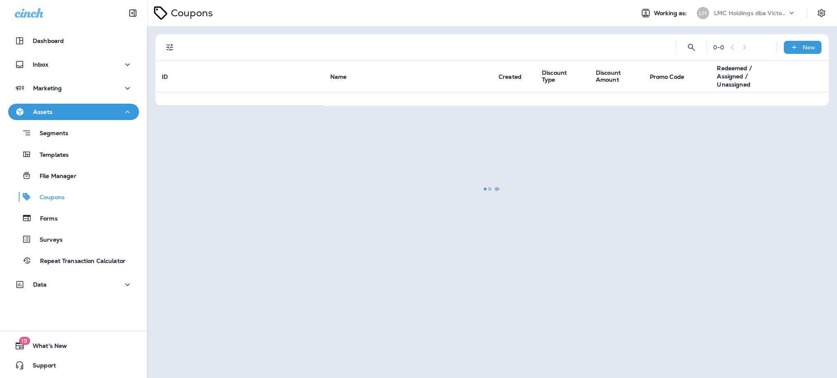  What do you see at coordinates (50, 134) in the screenshot?
I see `p: Segments` at bounding box center [50, 134].